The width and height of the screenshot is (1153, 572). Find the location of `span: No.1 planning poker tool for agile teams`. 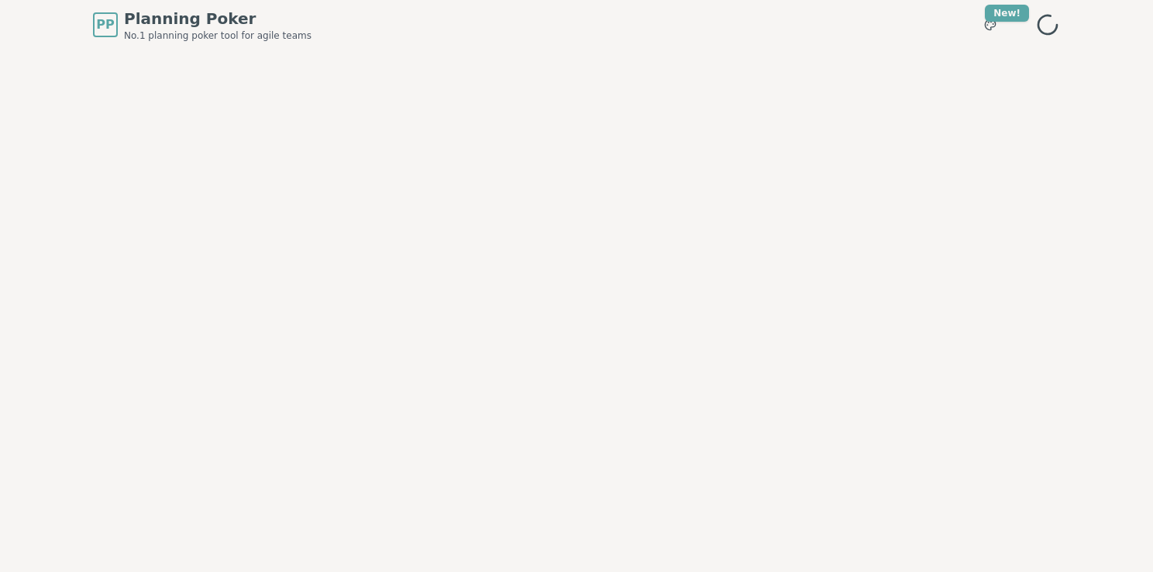

span: No.1 planning poker tool for agile teams is located at coordinates (218, 36).